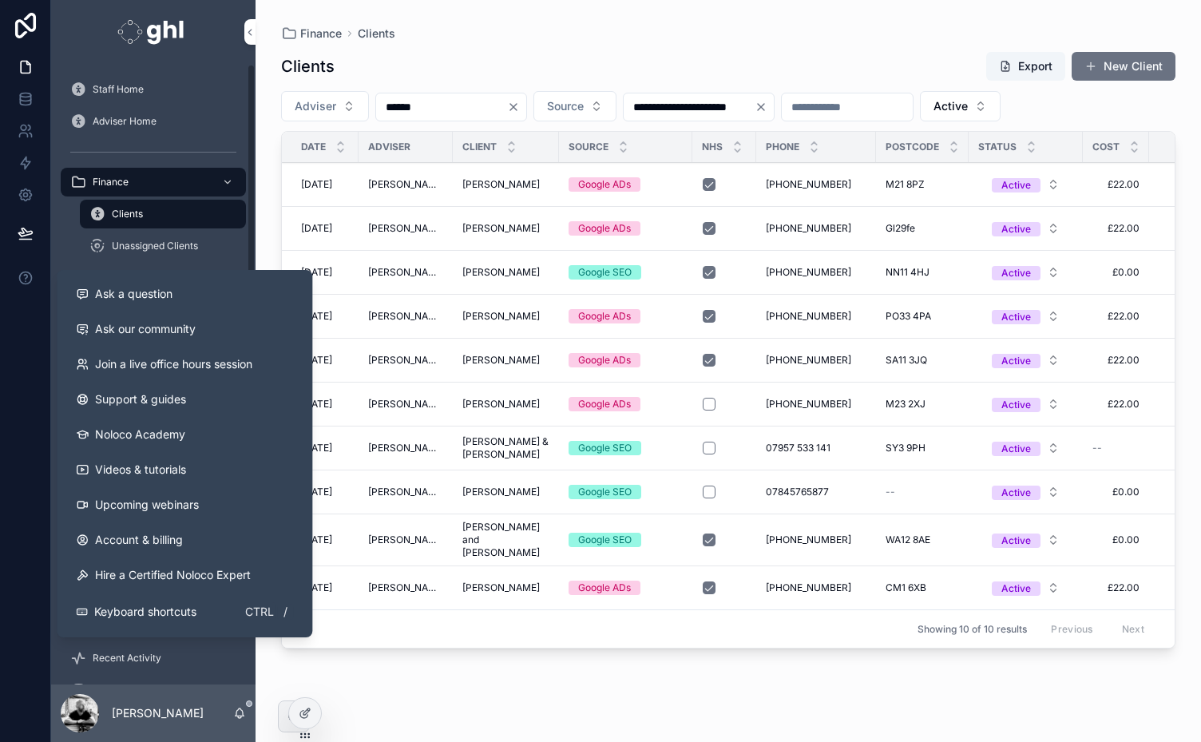  I want to click on div: scrollable content, so click(153, 374).